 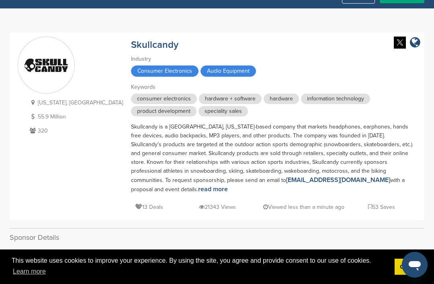 What do you see at coordinates (46, 65) in the screenshot?
I see `img: Sponsorpitch & Skullcandy` at bounding box center [46, 65].